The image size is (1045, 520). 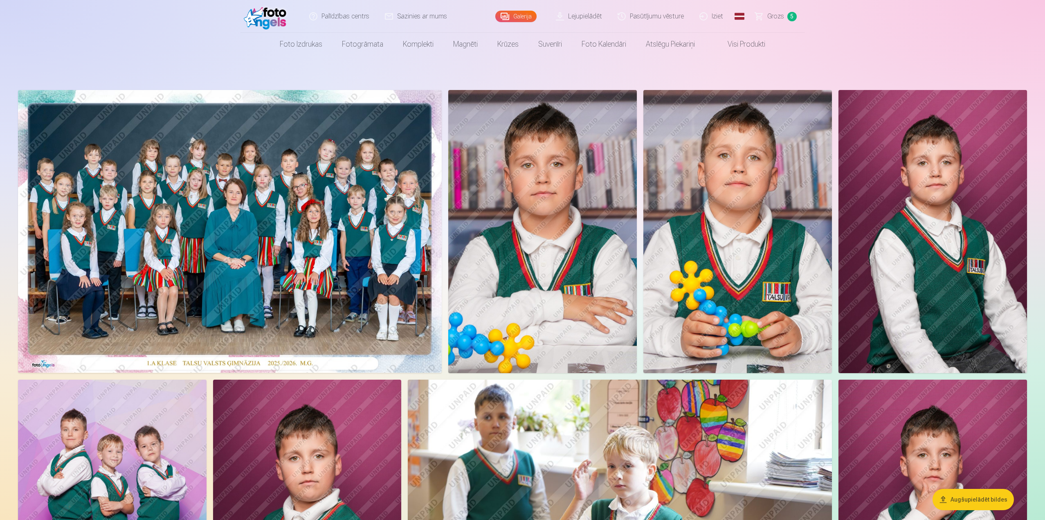 I want to click on a: Suvenīri, so click(x=550, y=44).